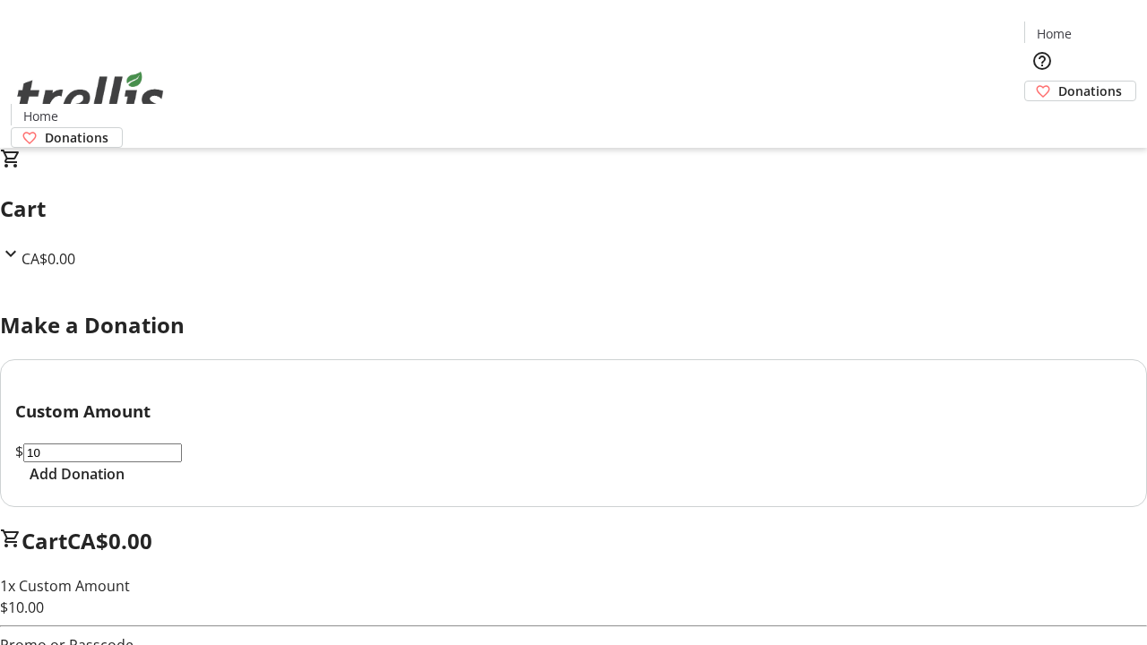 This screenshot has height=645, width=1147. I want to click on img: Orient E2E Organization cokRgQ0ocx's Logo, so click(91, 97).